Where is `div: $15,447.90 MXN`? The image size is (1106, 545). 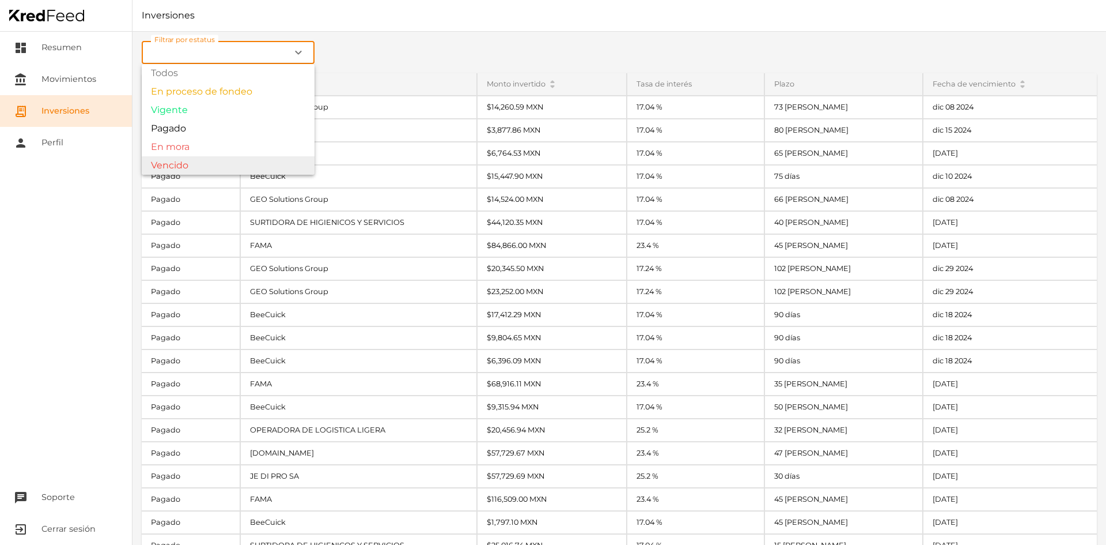 div: $15,447.90 MXN is located at coordinates (552, 176).